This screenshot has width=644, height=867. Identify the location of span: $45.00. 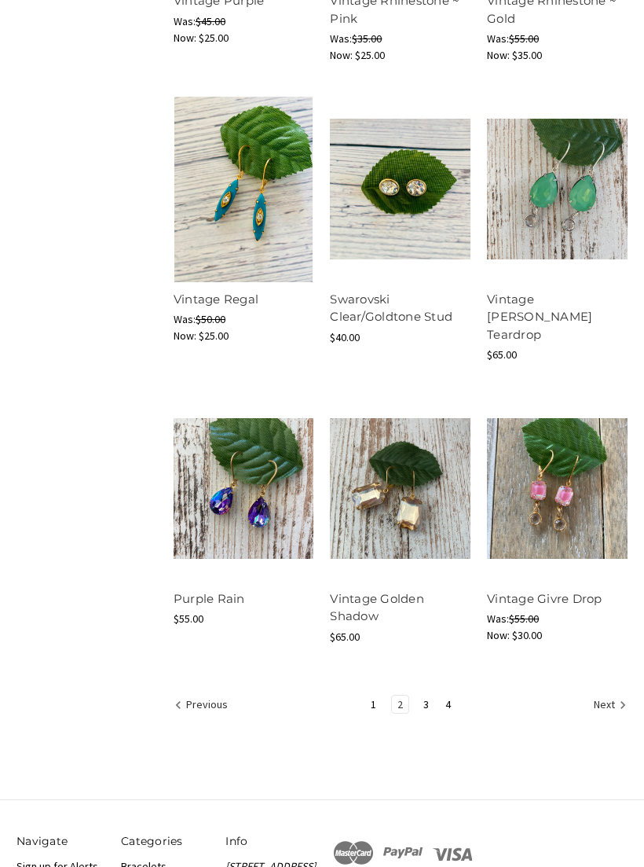
(211, 21).